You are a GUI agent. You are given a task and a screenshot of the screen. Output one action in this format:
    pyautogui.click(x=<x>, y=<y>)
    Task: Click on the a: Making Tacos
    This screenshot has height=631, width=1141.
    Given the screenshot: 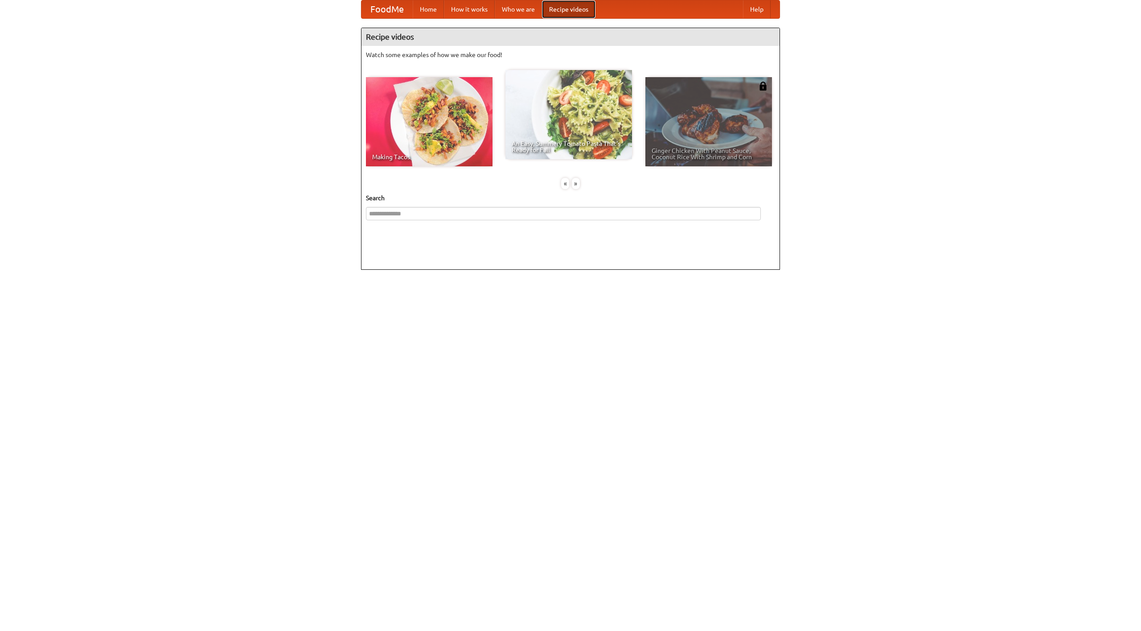 What is the action you would take?
    pyautogui.click(x=429, y=122)
    